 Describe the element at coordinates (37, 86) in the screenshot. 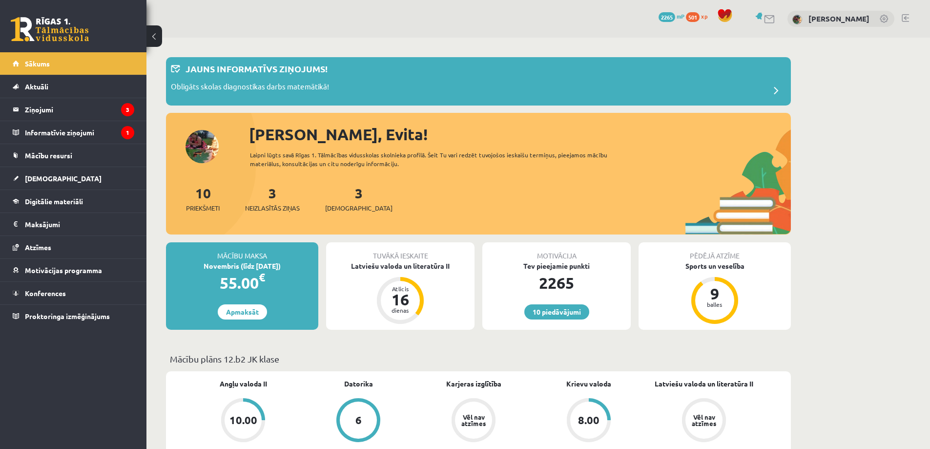

I see `span: Aktuāli` at that location.